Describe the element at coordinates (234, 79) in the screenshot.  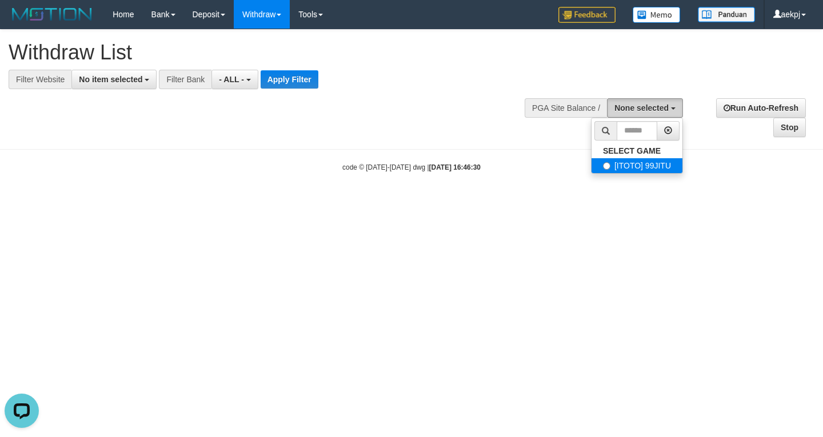
I see `button: - ALL -` at that location.